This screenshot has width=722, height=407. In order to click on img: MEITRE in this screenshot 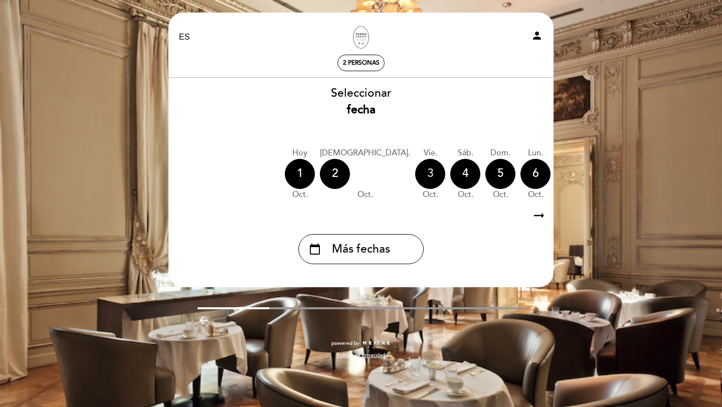, I will do `click(376, 344)`.